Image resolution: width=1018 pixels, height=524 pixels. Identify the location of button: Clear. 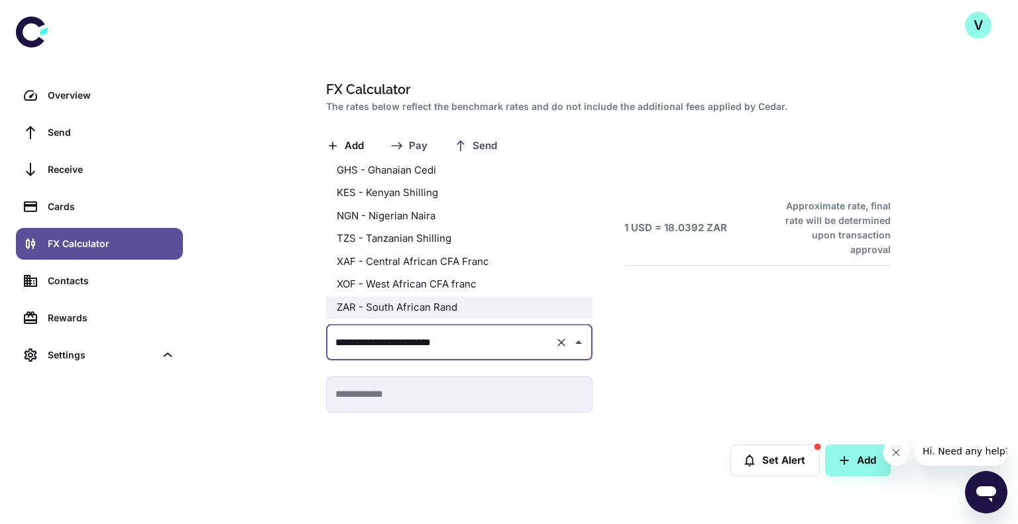
(561, 343).